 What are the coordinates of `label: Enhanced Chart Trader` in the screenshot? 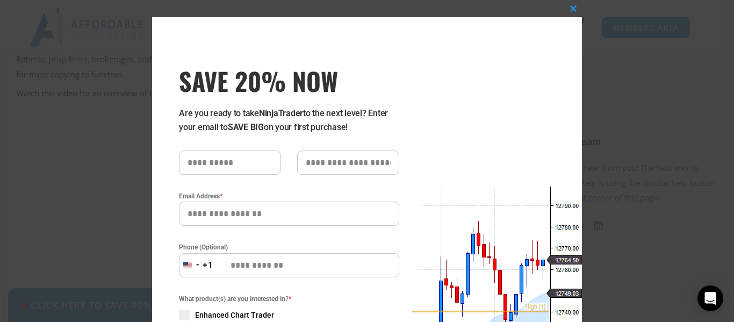 It's located at (289, 315).